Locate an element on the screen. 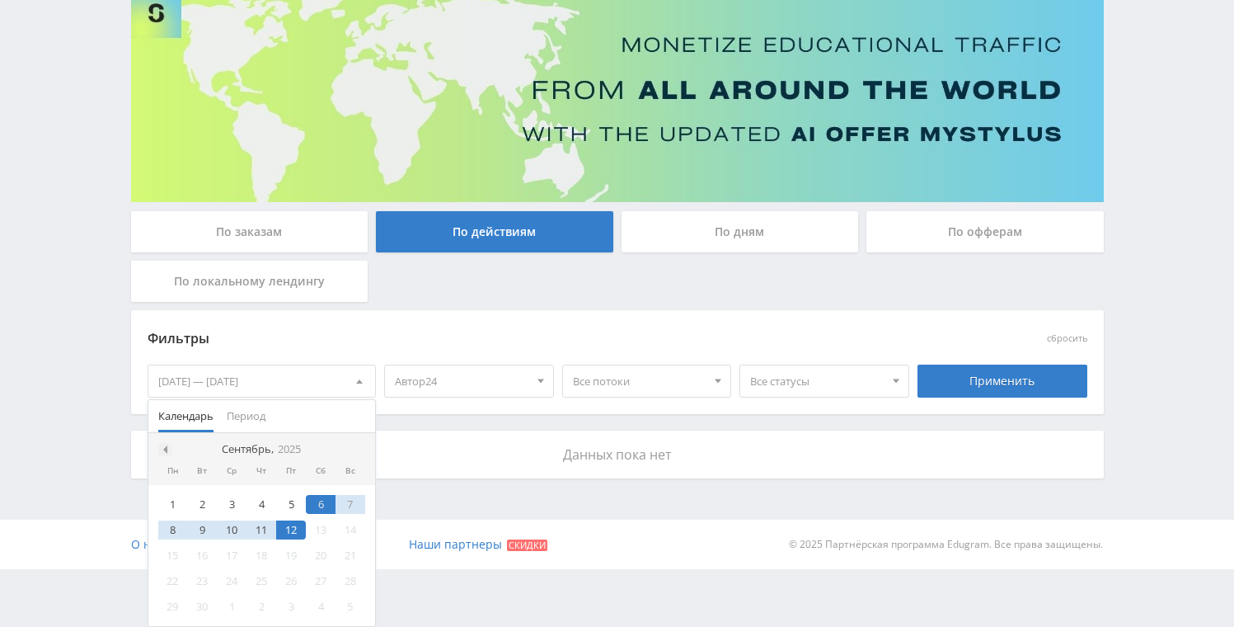 Image resolution: width=1234 pixels, height=627 pixels. div: 12 is located at coordinates (291, 529).